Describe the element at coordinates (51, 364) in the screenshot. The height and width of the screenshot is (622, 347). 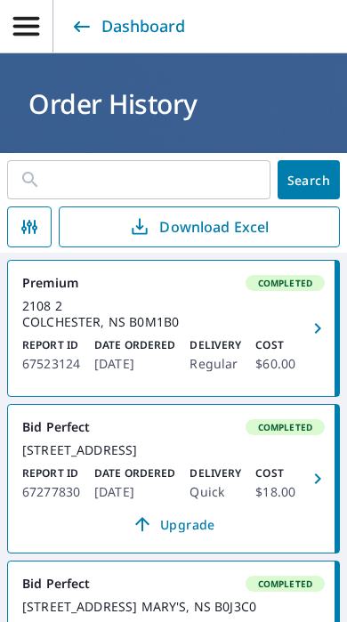
I see `p: 67523124` at that location.